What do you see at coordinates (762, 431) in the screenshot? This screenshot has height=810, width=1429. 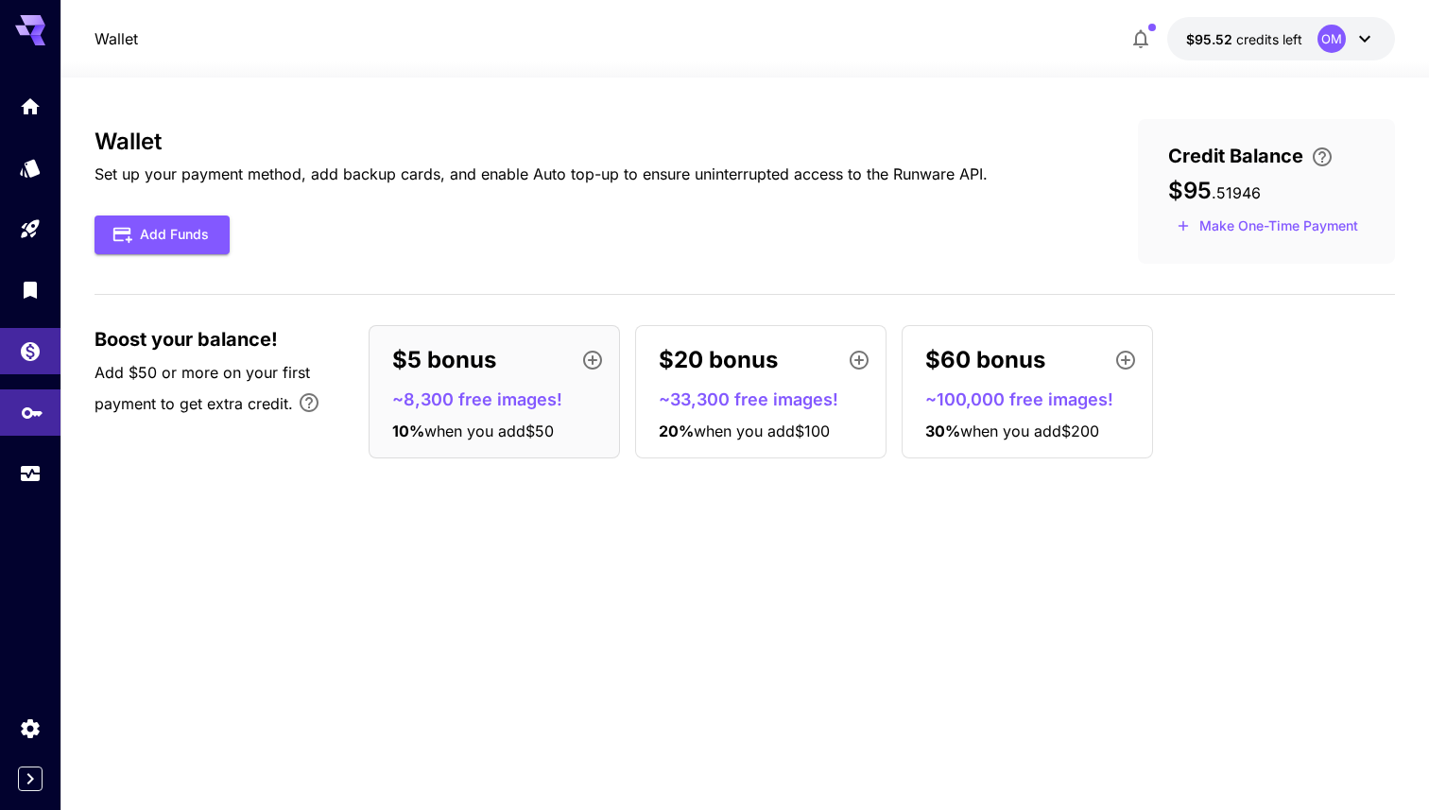 I see `span: when you add $100` at bounding box center [762, 431].